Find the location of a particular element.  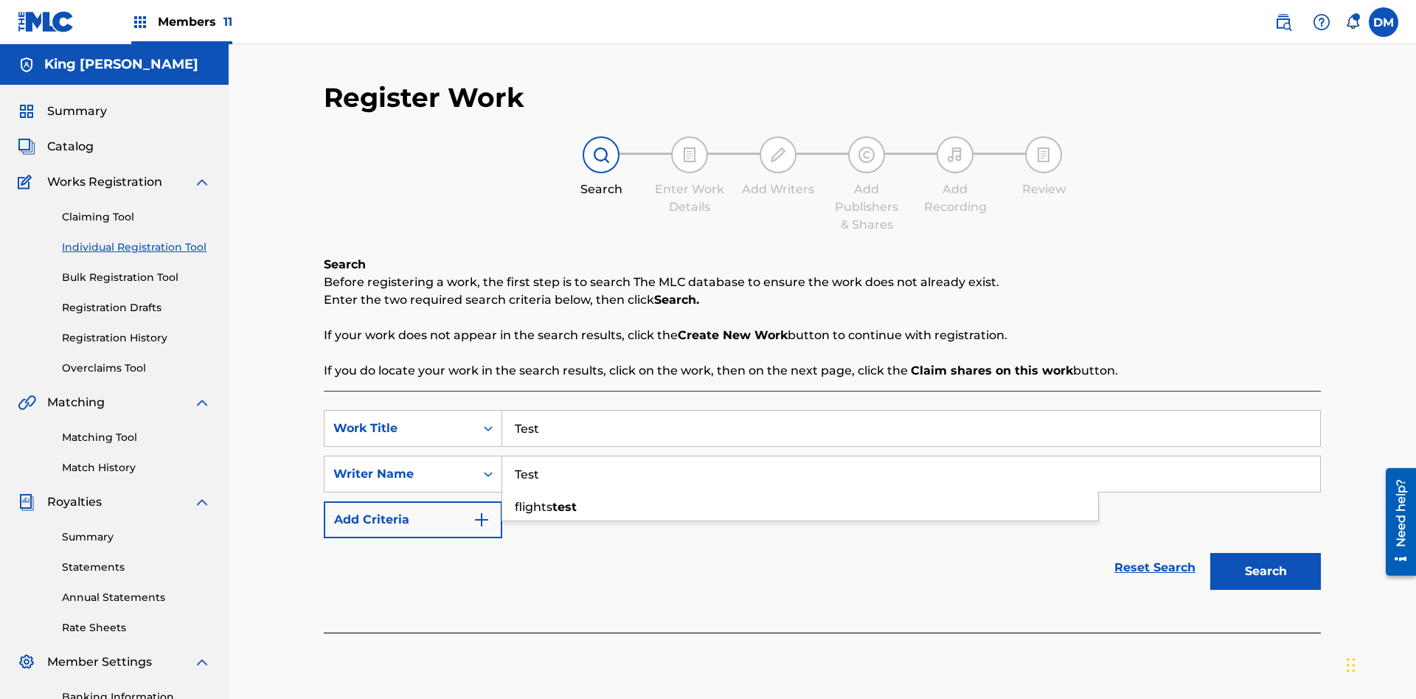

strong: Claim shares on this work is located at coordinates (992, 370).